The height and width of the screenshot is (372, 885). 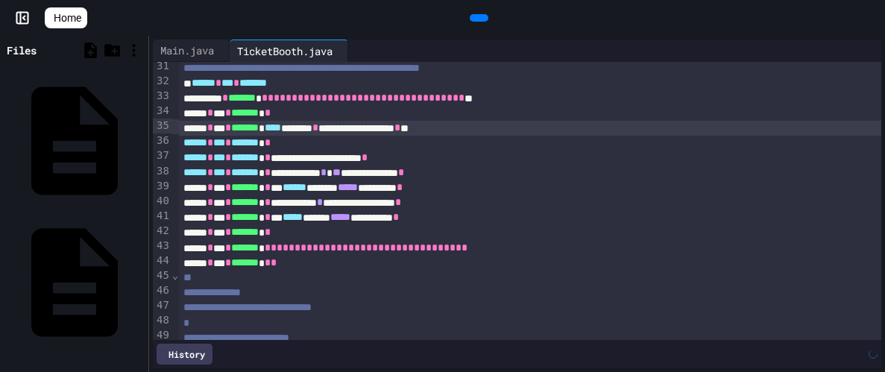 I want to click on div: 39, so click(x=162, y=186).